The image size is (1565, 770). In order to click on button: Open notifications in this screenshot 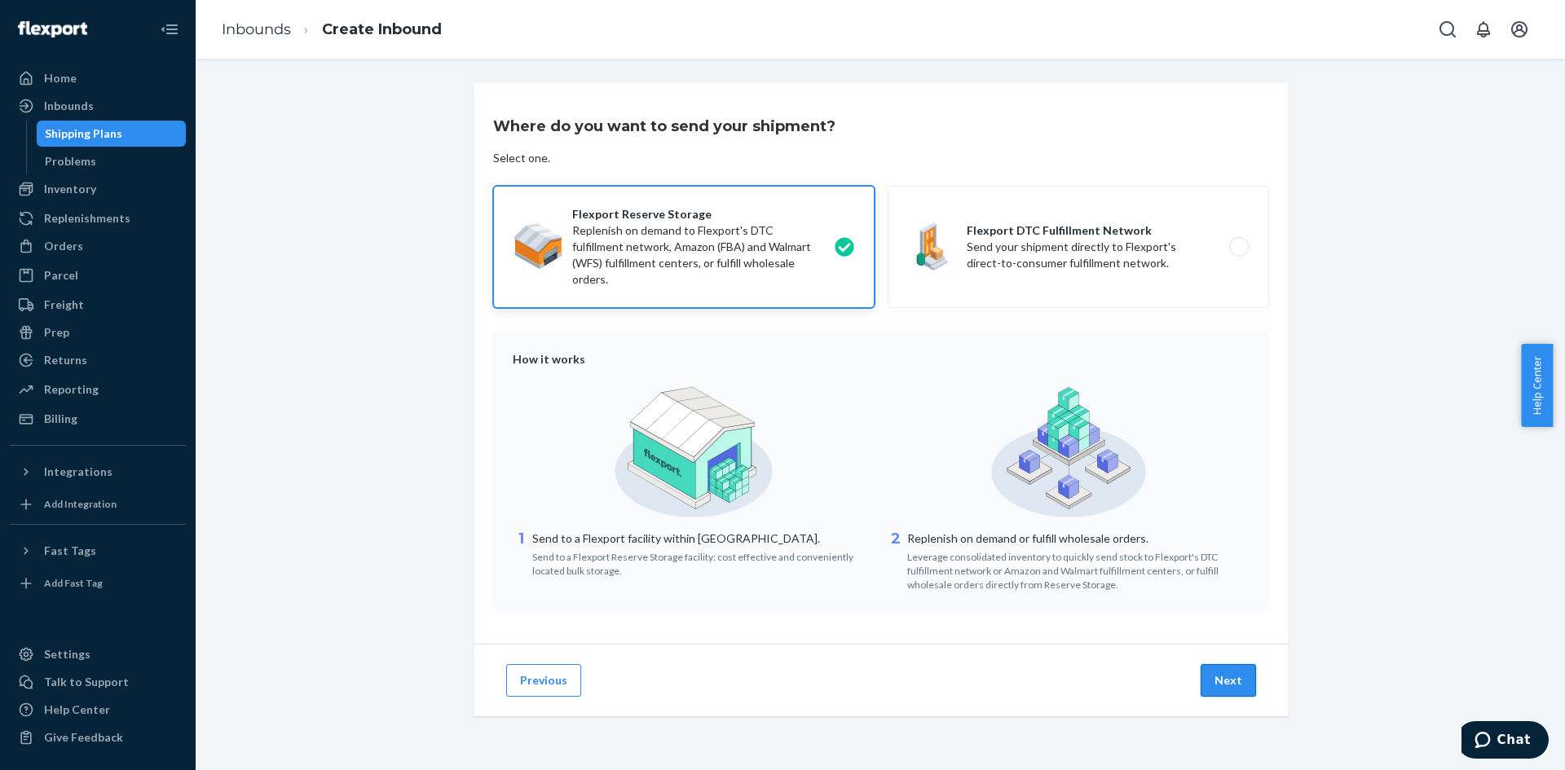, I will do `click(1484, 29)`.